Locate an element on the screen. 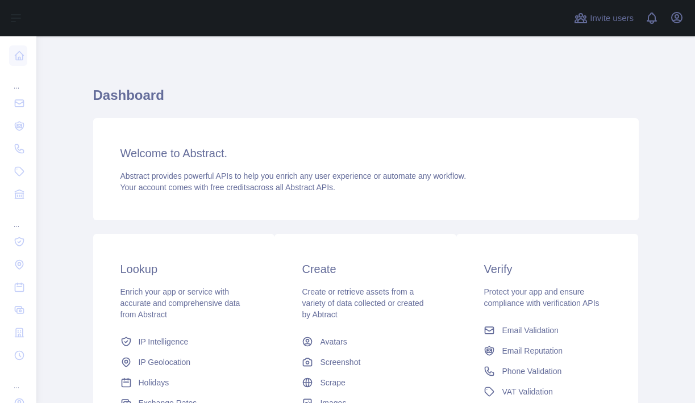 The height and width of the screenshot is (403, 695). span: Phone Validation is located at coordinates (531, 372).